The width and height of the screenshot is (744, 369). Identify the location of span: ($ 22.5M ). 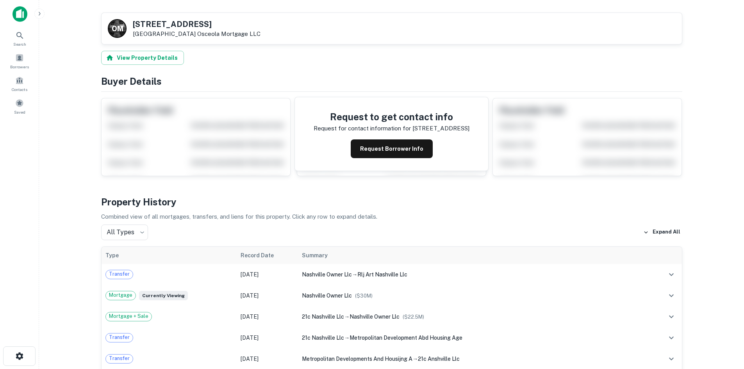
(413, 317).